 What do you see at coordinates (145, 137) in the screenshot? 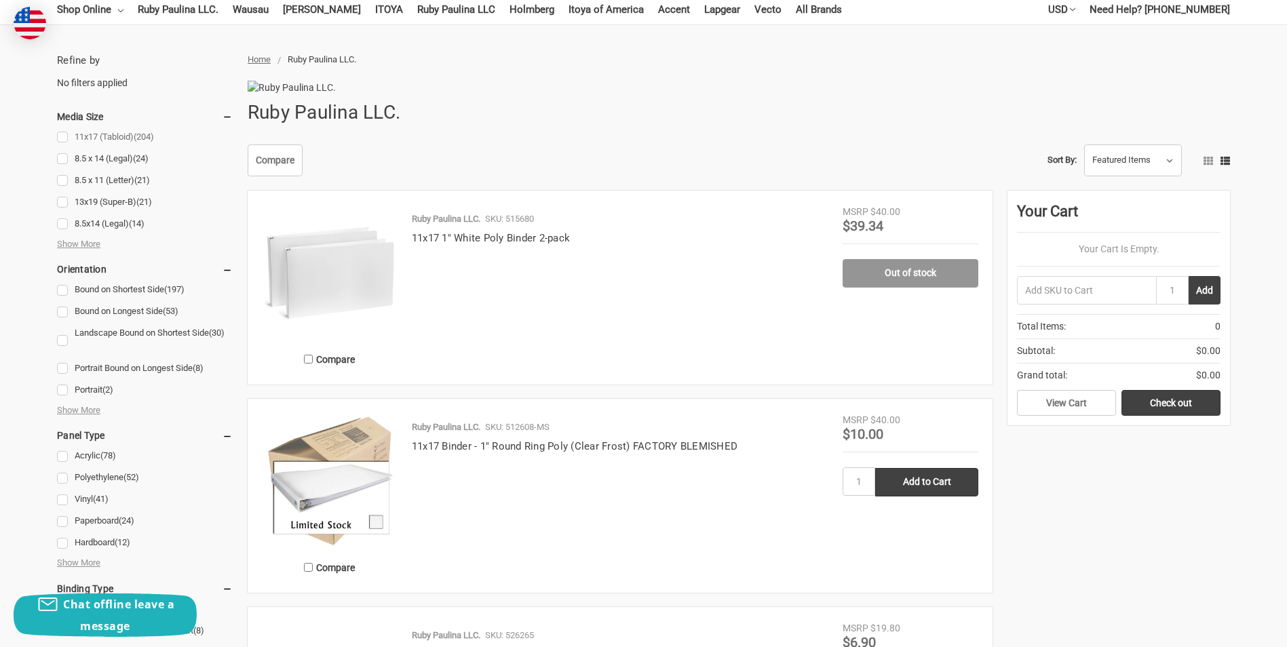
I see `a: 11x17 (Tabloid)` at bounding box center [145, 137].